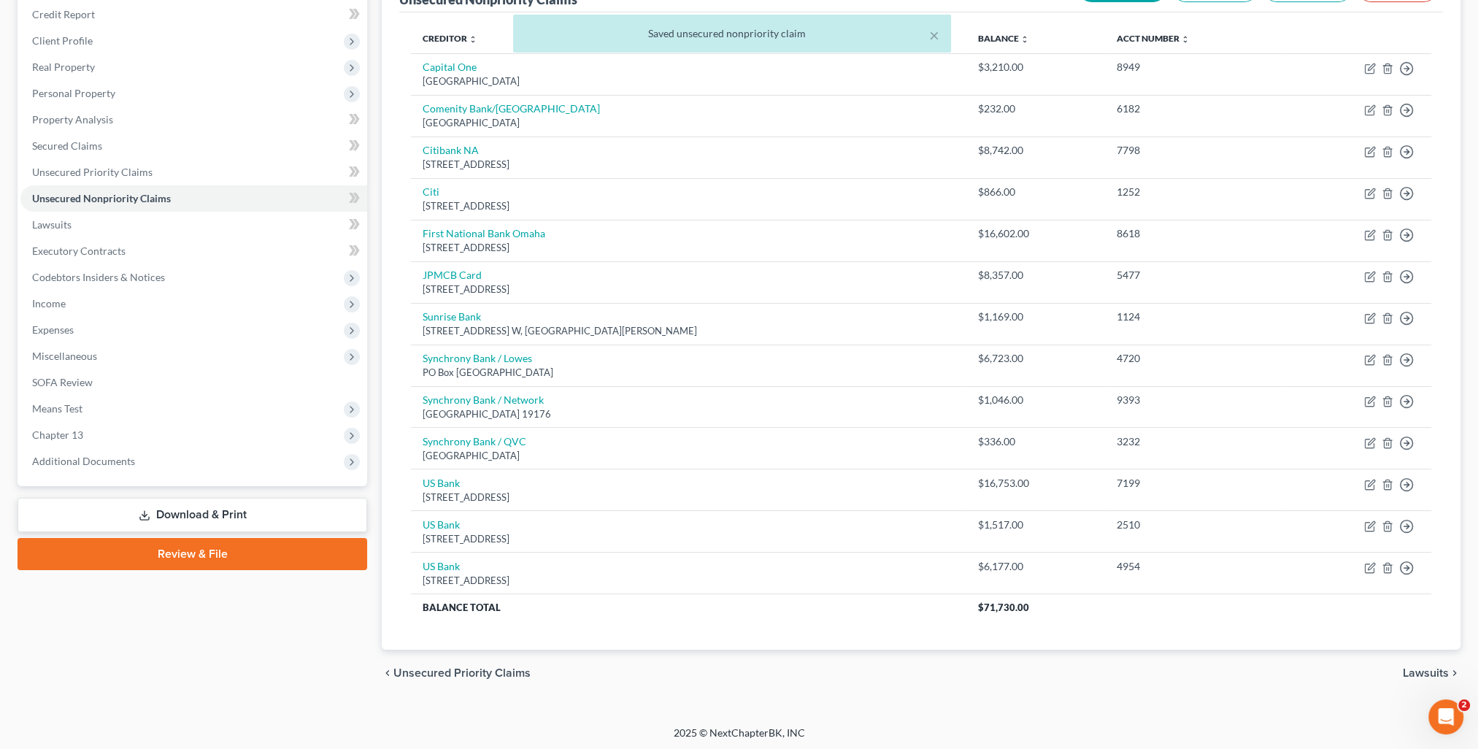 This screenshot has width=1478, height=749. What do you see at coordinates (72, 119) in the screenshot?
I see `span: Property Analysis` at bounding box center [72, 119].